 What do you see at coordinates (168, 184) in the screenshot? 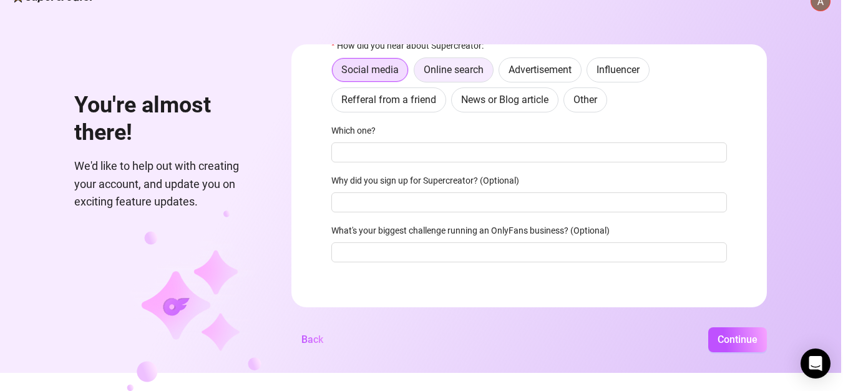
I see `span: We'd like to help out with creating your account, and update you on exciting feature updates.` at bounding box center [168, 184].